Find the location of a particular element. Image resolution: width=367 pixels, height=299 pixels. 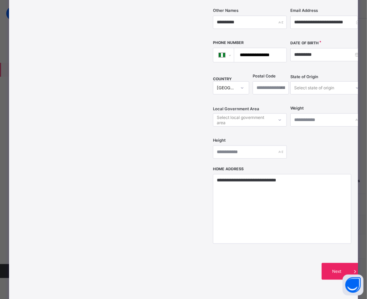

div: Select local government area is located at coordinates (245, 120).